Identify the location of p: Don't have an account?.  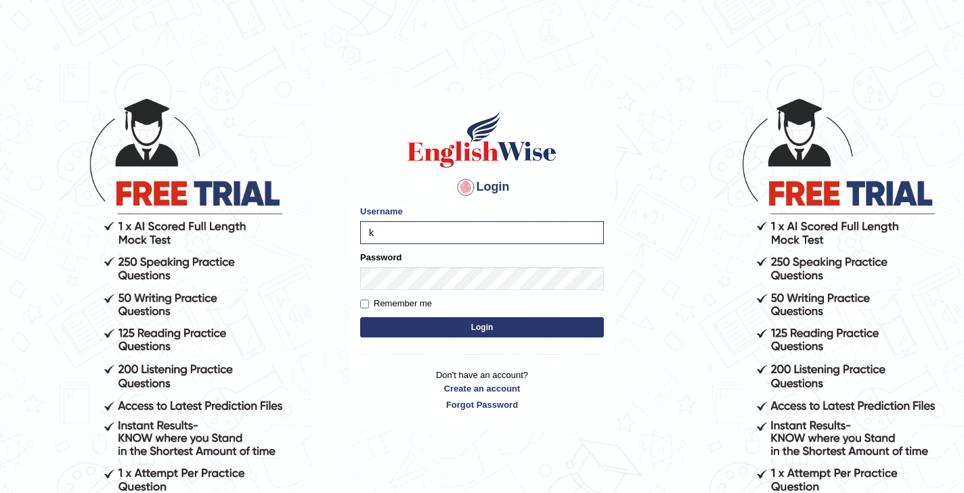
(482, 390).